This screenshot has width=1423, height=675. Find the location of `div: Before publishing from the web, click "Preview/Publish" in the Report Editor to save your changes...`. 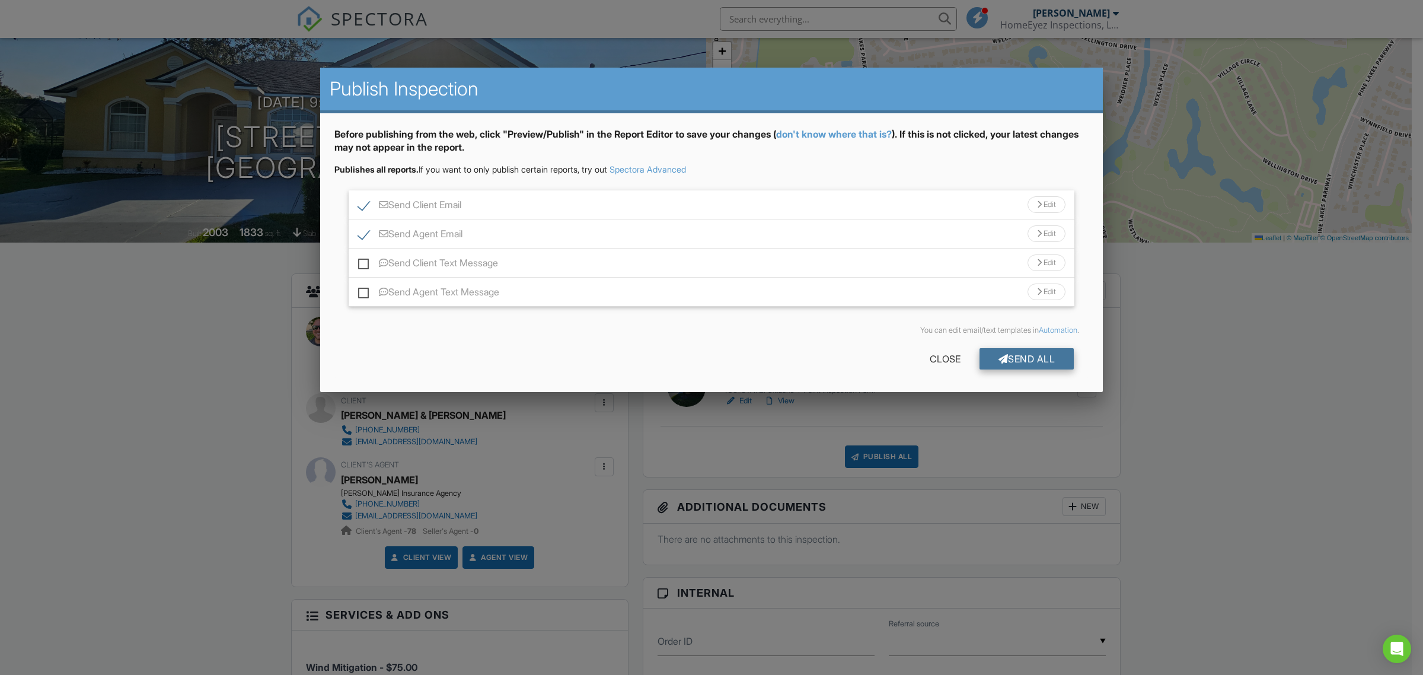

div: Before publishing from the web, click "Preview/Publish" in the Report Editor to save your changes... is located at coordinates (712, 145).